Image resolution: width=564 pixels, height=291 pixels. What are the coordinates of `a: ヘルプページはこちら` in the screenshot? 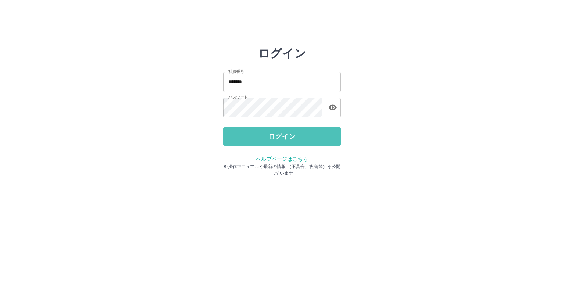 It's located at (282, 159).